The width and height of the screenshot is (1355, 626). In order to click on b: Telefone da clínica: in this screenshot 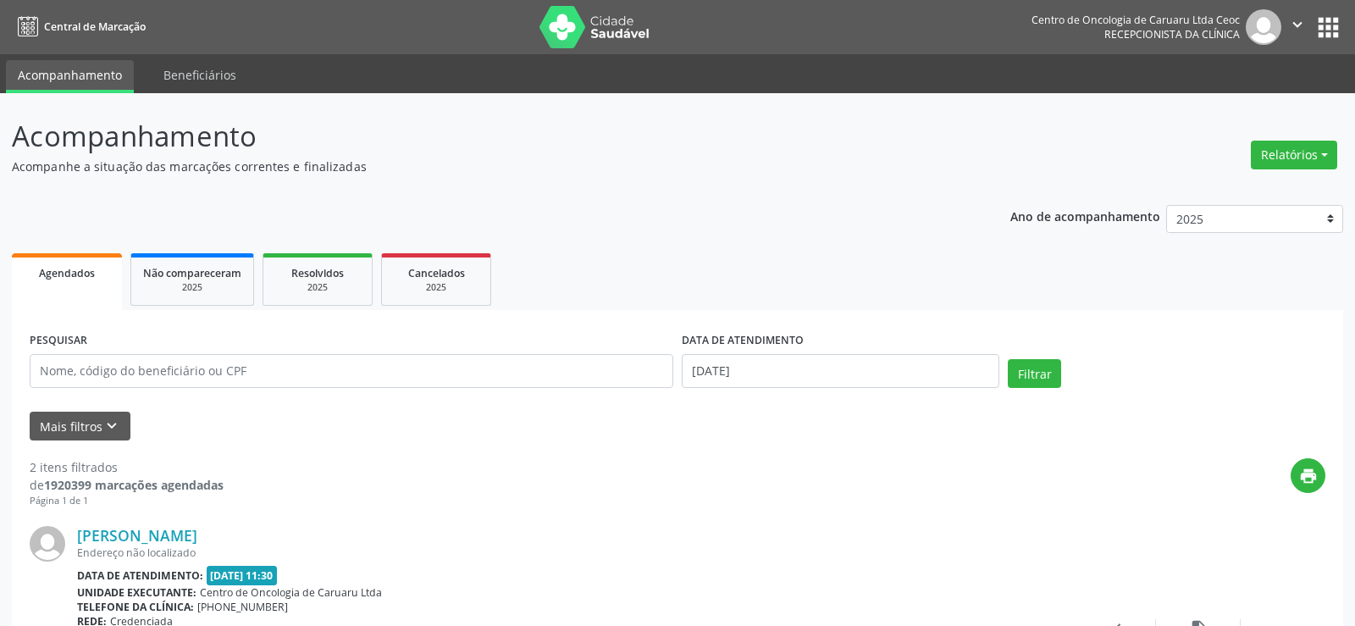, I will do `click(135, 606)`.